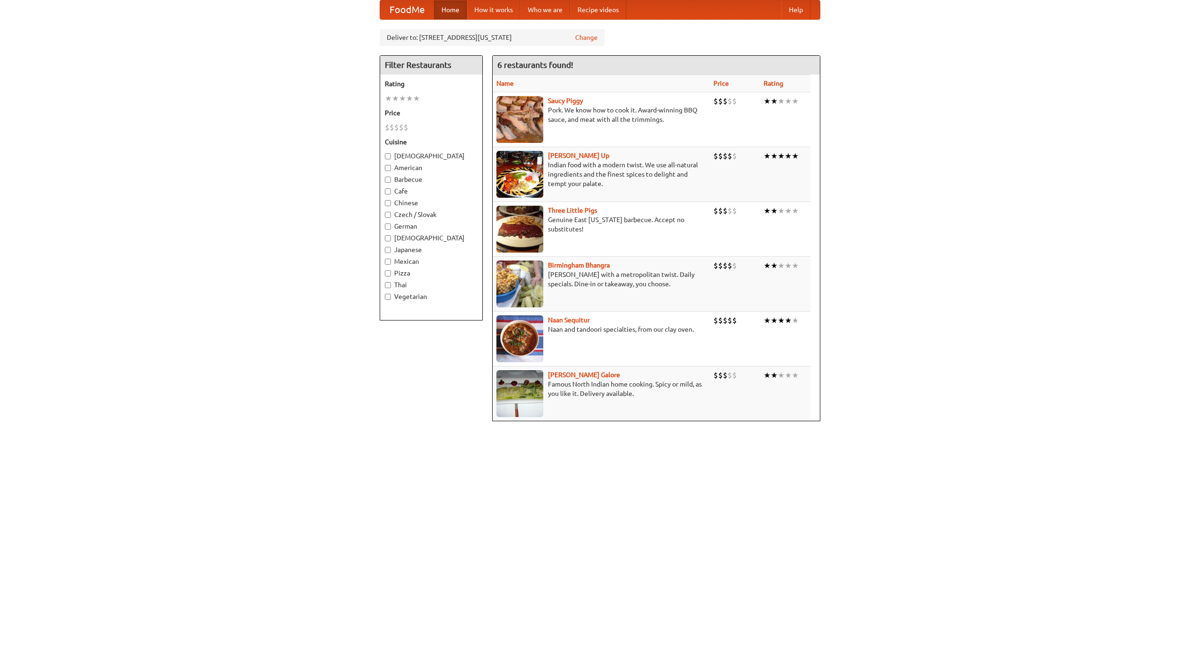 The width and height of the screenshot is (1200, 663). Describe the element at coordinates (431, 226) in the screenshot. I see `label: German` at that location.